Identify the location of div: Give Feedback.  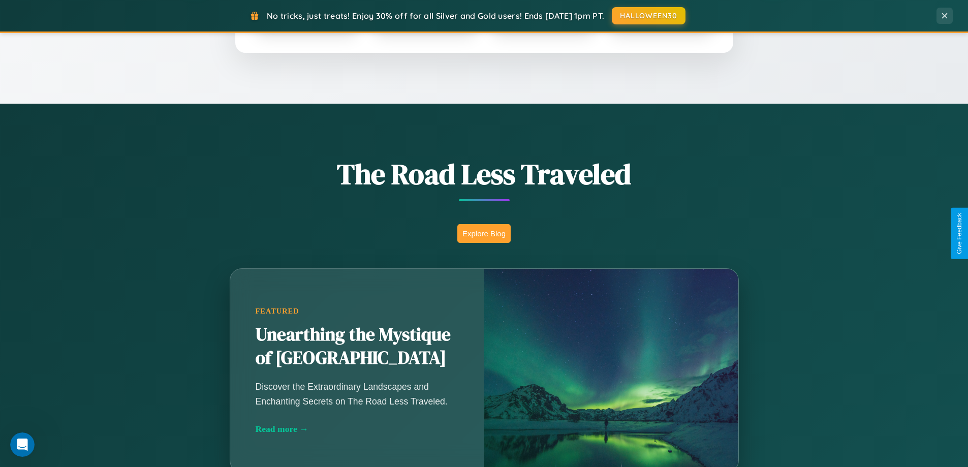
(960, 233).